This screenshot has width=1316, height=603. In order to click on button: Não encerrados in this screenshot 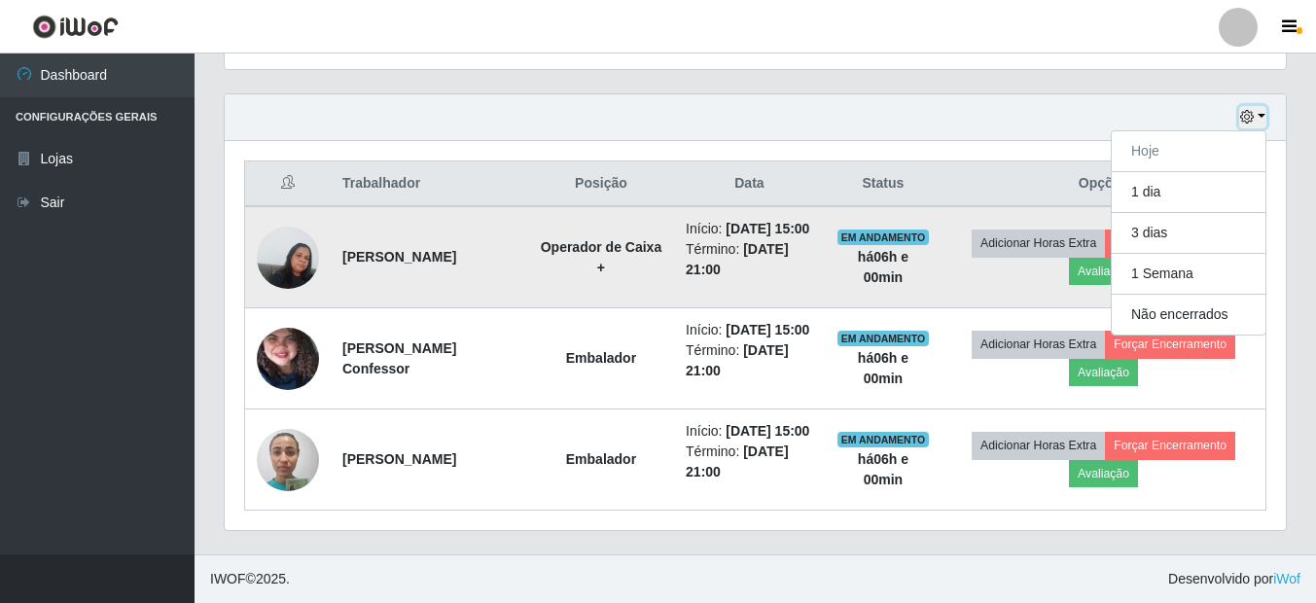, I will do `click(1189, 314)`.